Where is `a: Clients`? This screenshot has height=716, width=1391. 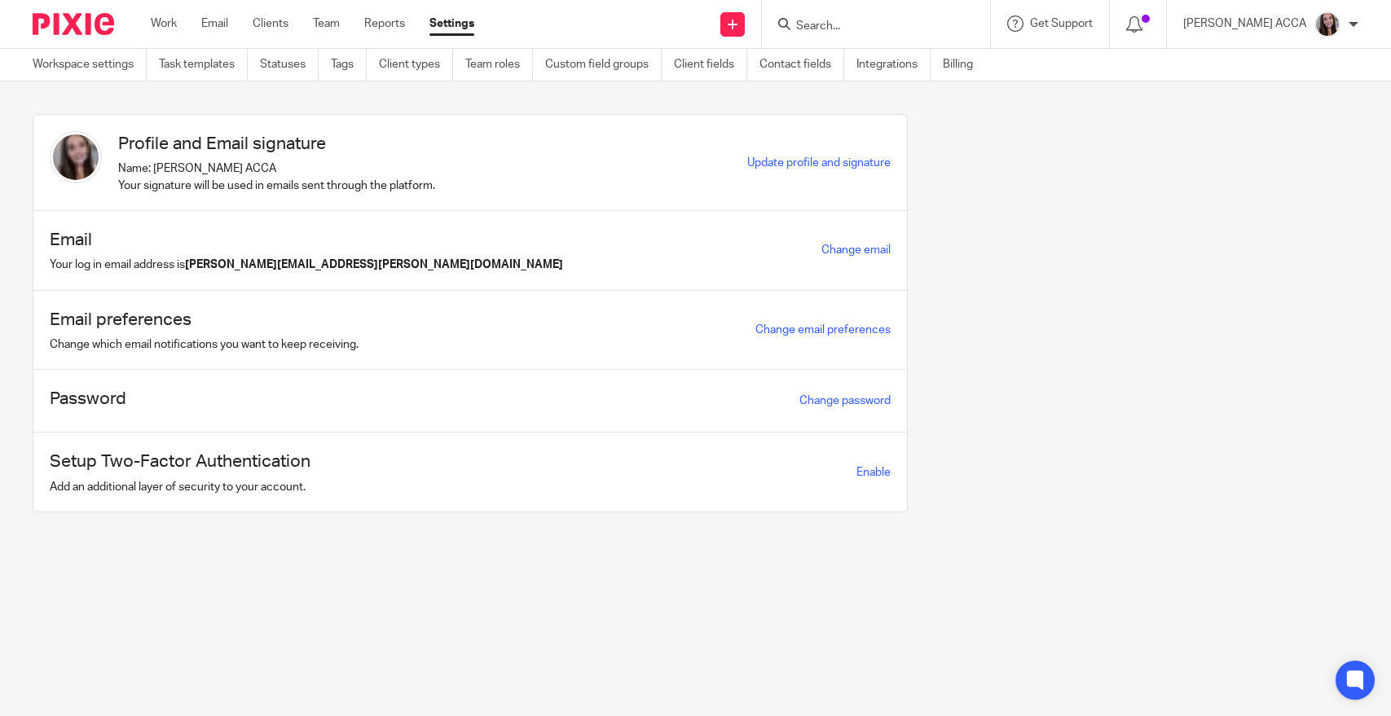
a: Clients is located at coordinates (270, 24).